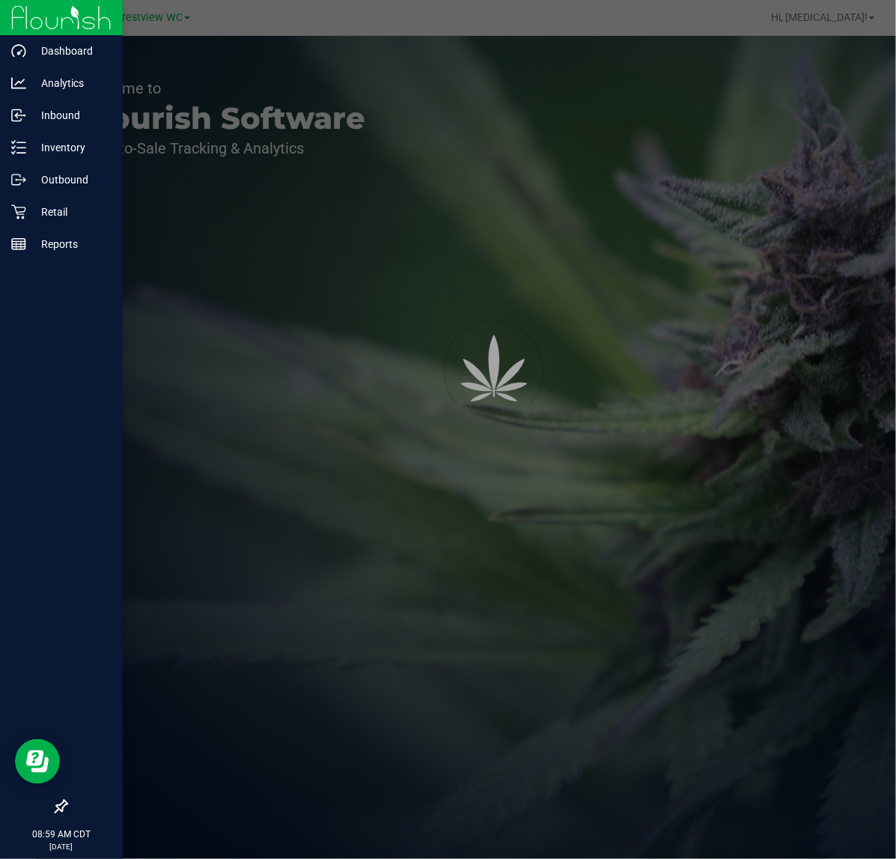  I want to click on p: Reports, so click(71, 244).